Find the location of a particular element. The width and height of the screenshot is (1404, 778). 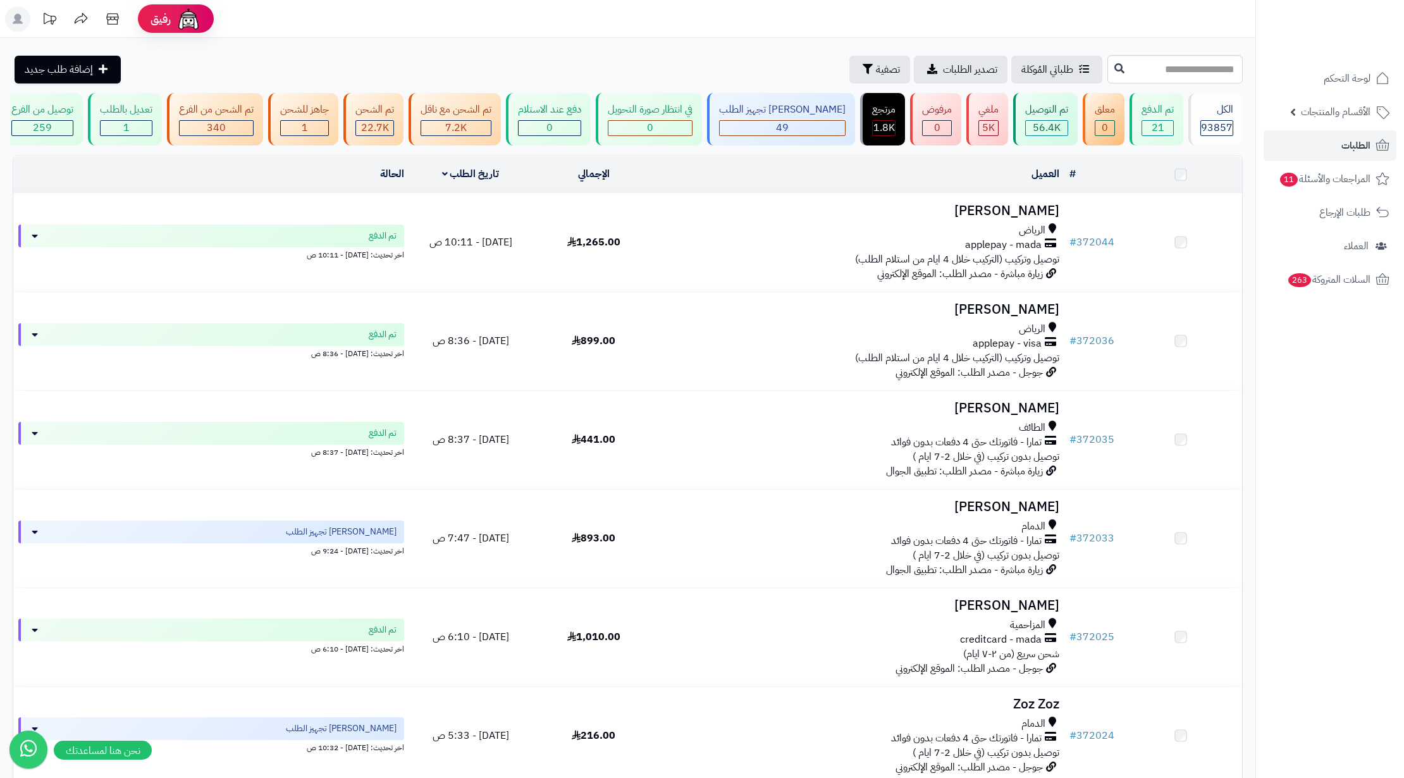

span: رفيق is located at coordinates (161, 19).